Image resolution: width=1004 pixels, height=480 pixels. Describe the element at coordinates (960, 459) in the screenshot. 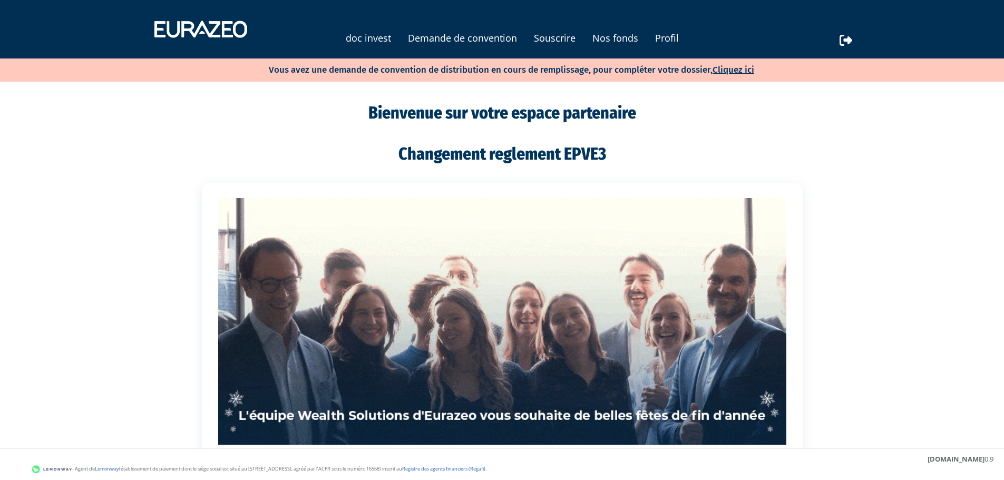

I see `div: 0.9` at that location.